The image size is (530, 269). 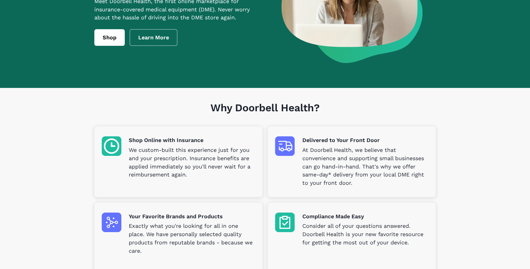 What do you see at coordinates (365, 140) in the screenshot?
I see `p: Delivered to Your Front Door` at bounding box center [365, 140].